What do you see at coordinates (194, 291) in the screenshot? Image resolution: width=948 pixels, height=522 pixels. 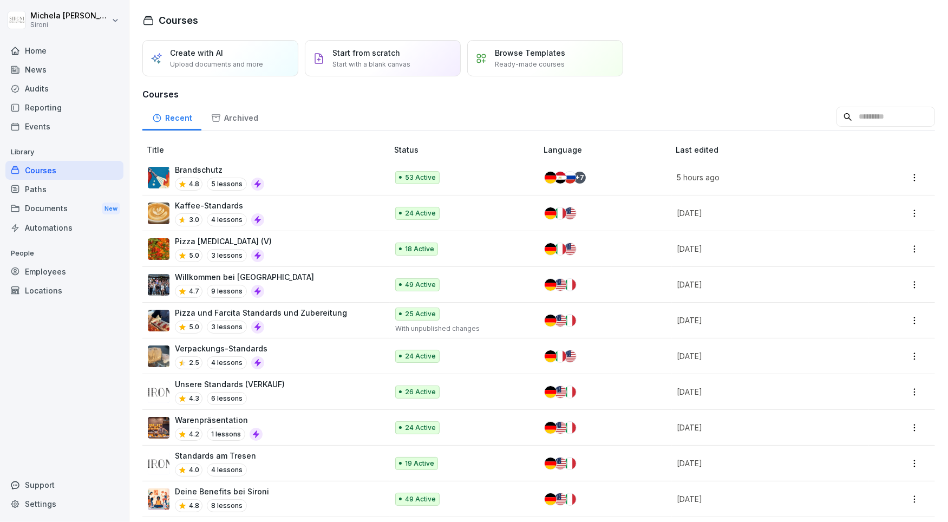 I see `p: 4.7` at bounding box center [194, 291].